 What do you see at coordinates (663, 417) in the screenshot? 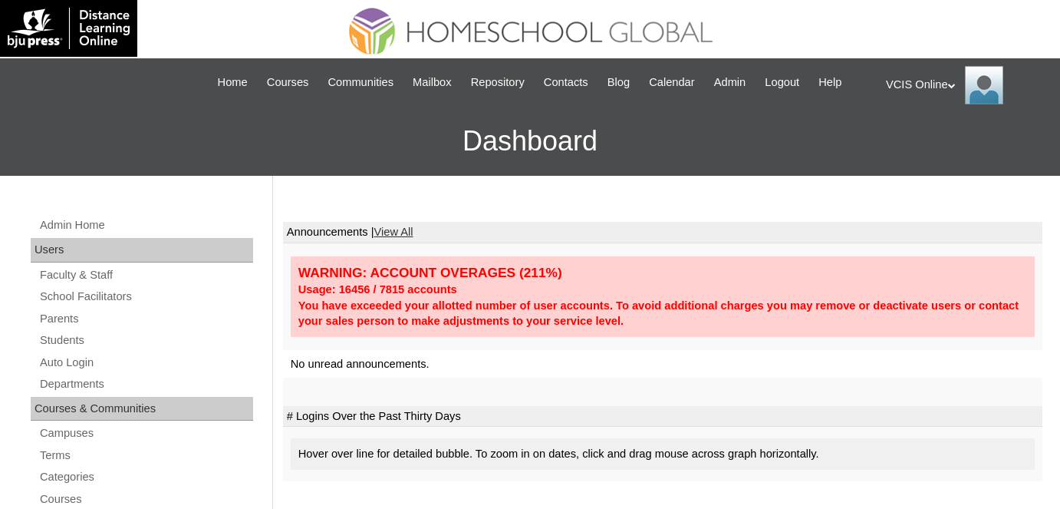
I see `td: # Logins Over the Past Thirty Days` at bounding box center [663, 417].